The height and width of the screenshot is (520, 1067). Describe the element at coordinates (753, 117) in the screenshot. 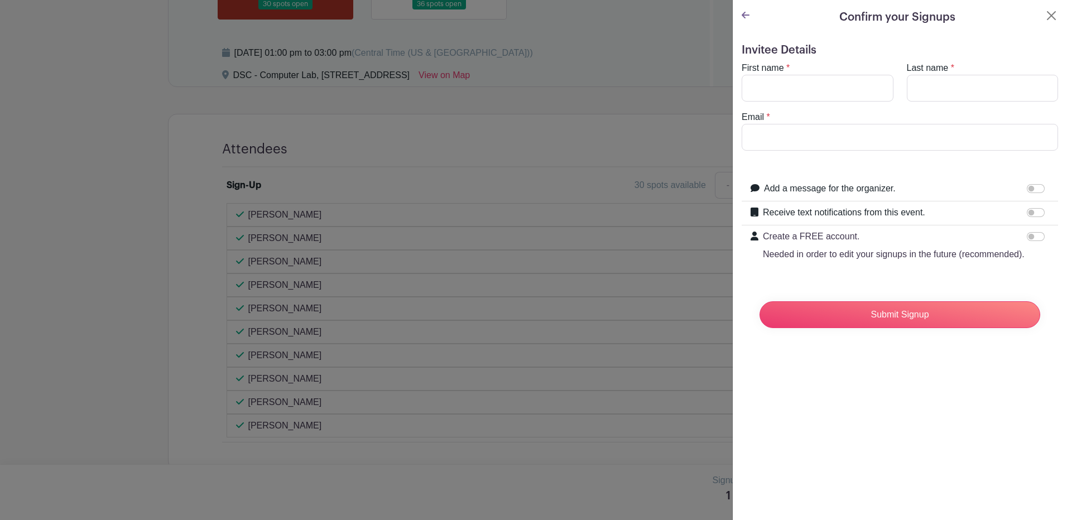

I see `label: Email` at that location.